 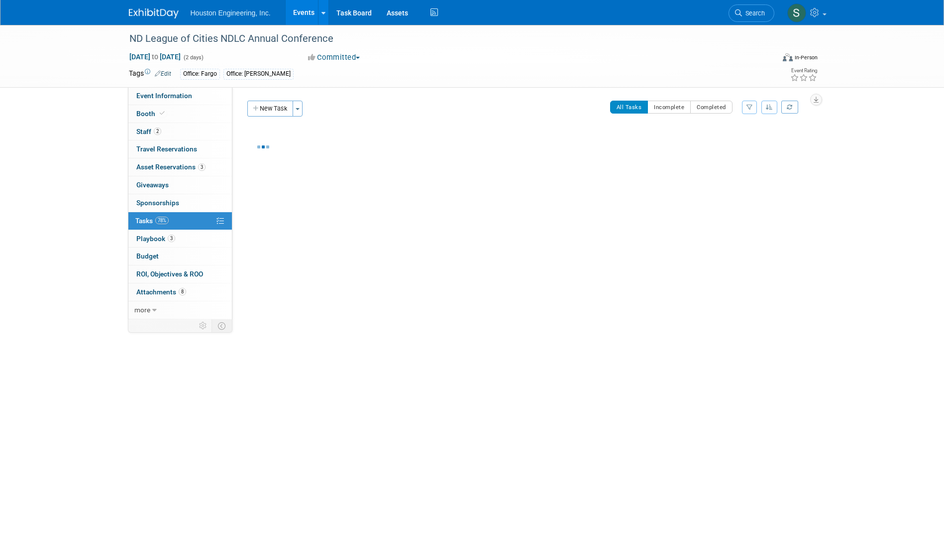 What do you see at coordinates (162, 220) in the screenshot?
I see `span: 78%` at bounding box center [162, 220].